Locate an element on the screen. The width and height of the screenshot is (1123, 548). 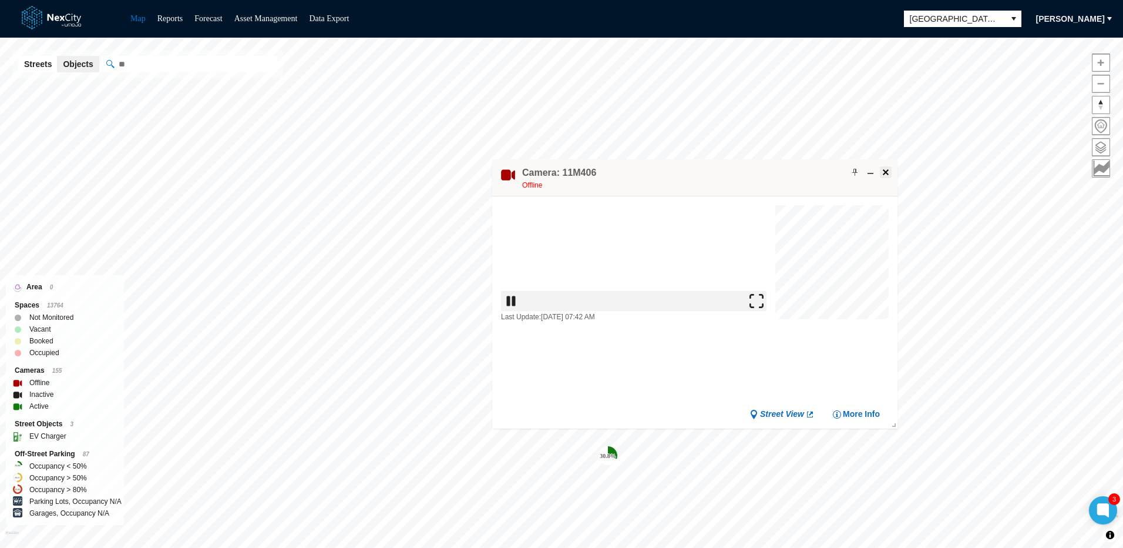
a: Reports is located at coordinates (170, 18).